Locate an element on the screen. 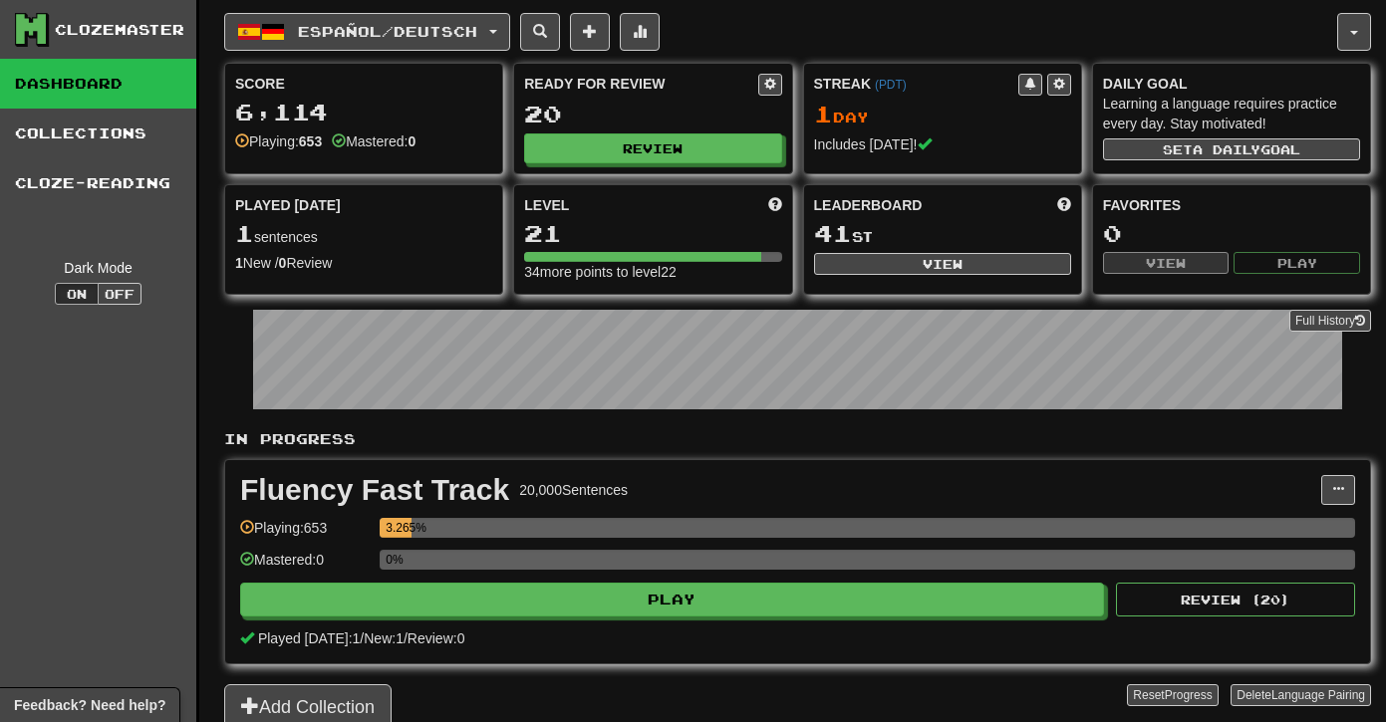 This screenshot has width=1386, height=722. button: Review is located at coordinates (653, 148).